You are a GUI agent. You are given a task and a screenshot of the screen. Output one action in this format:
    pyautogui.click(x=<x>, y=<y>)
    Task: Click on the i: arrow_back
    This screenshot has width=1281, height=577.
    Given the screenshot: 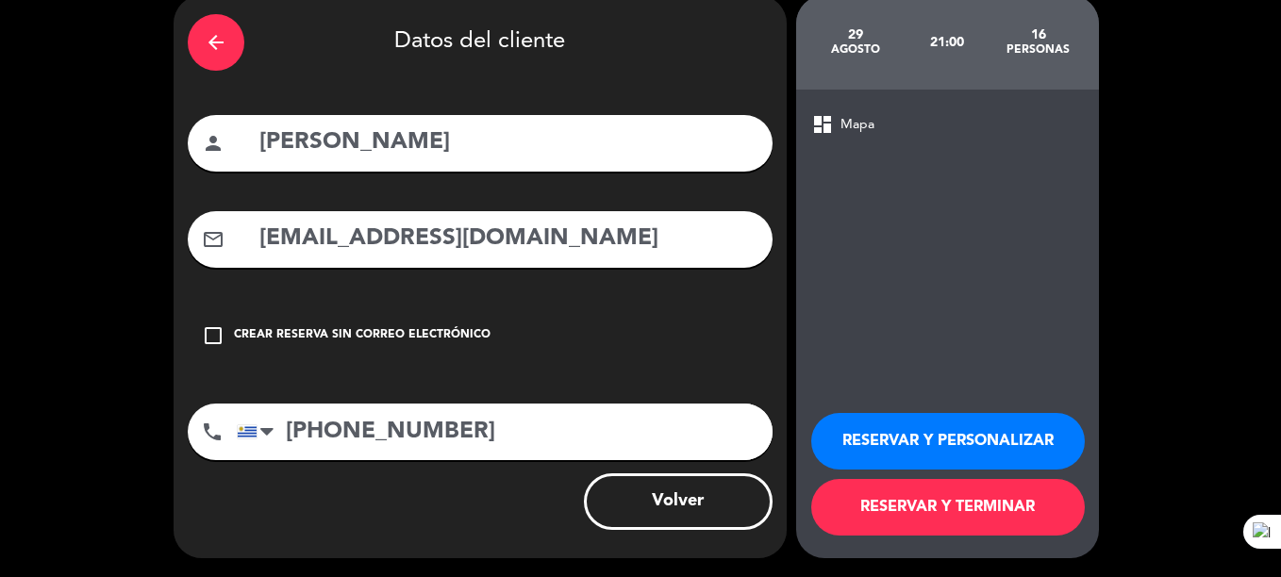 What is the action you would take?
    pyautogui.click(x=216, y=42)
    